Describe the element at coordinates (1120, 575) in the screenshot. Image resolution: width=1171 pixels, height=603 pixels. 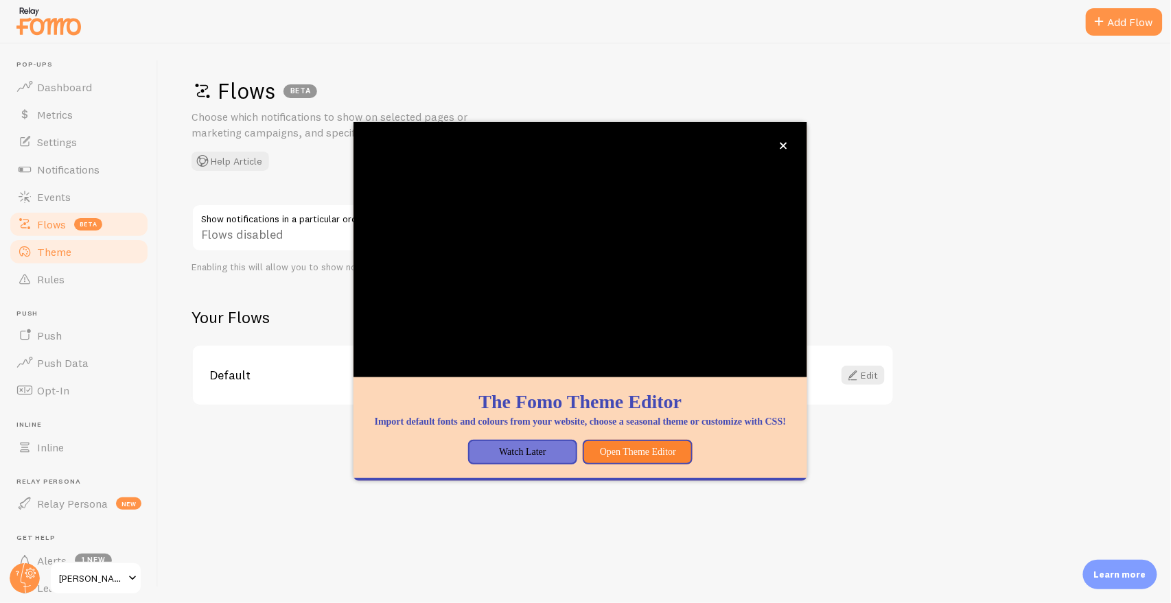
I see `div: Learn more` at that location.